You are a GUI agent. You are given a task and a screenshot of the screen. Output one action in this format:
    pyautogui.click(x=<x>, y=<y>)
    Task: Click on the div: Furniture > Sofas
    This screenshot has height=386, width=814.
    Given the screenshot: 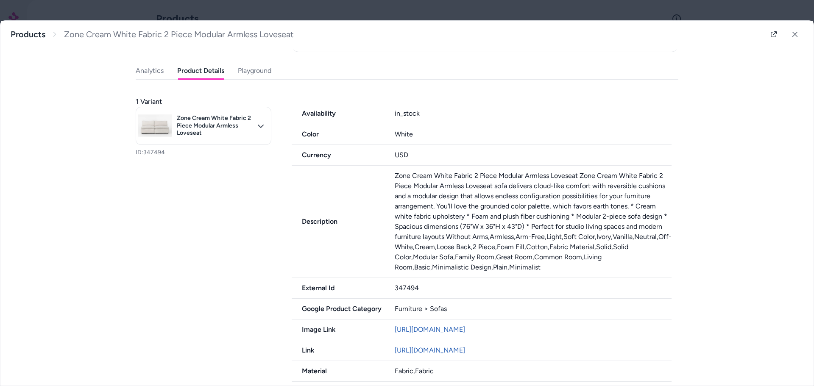 What is the action you would take?
    pyautogui.click(x=533, y=309)
    